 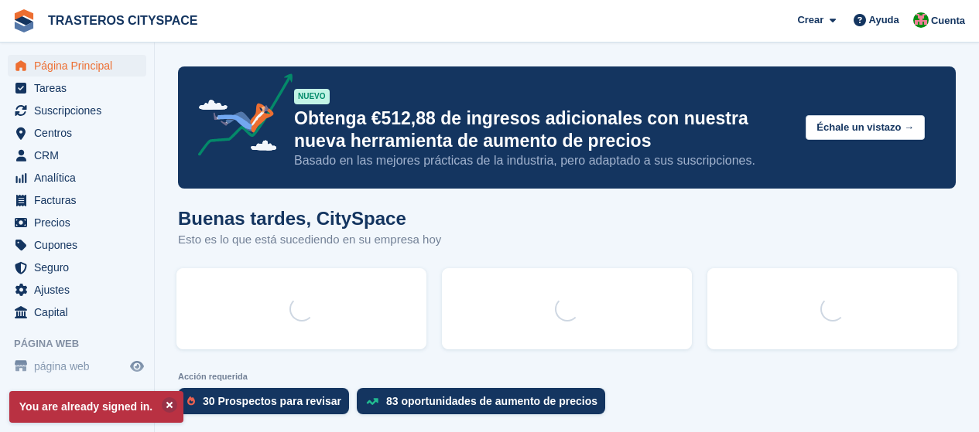 What do you see at coordinates (239, 118) in the screenshot?
I see `img: price-adjustments-announcement-icon-8257ccfd72463d97f412b2fc003d46551f7dbcb40ab6d574587a9cd5c0d94...` at bounding box center [239, 118].